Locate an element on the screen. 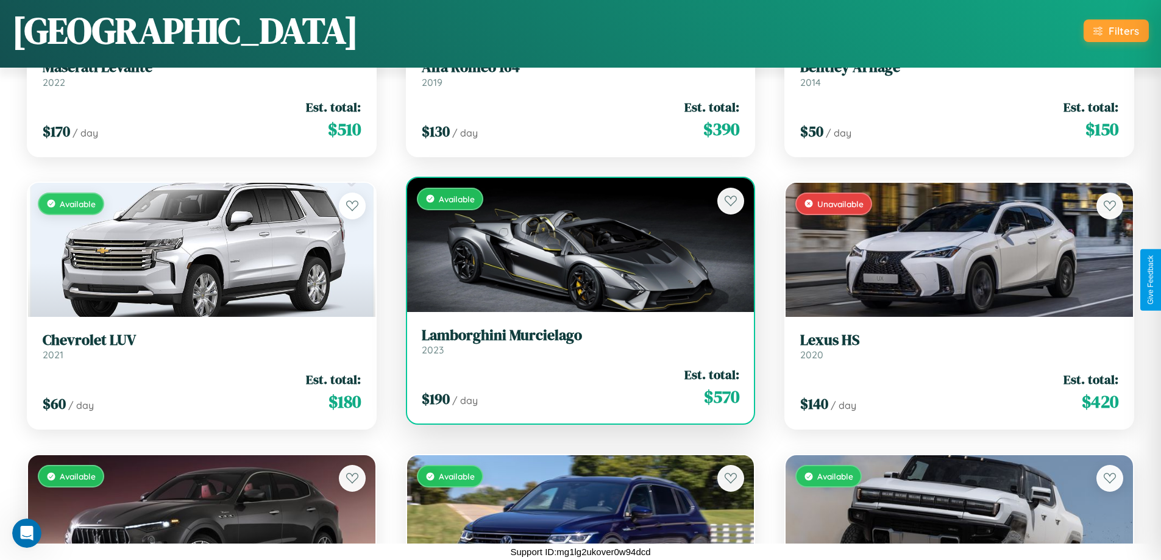  div: Give Feedback is located at coordinates (1151, 280).